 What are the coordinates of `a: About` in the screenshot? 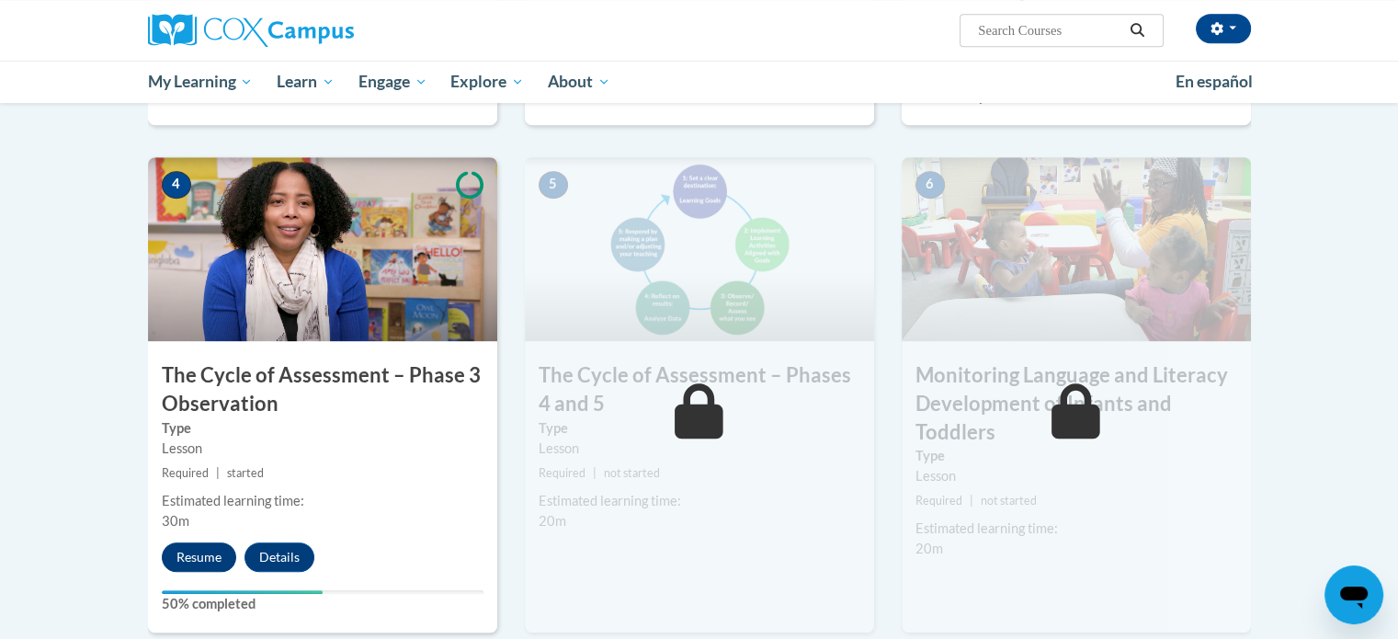 It's located at (579, 82).